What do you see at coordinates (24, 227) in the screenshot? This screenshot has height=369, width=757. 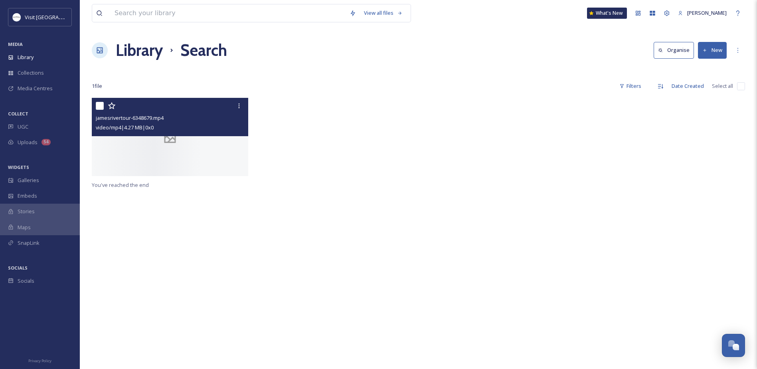 I see `span: Maps` at bounding box center [24, 227].